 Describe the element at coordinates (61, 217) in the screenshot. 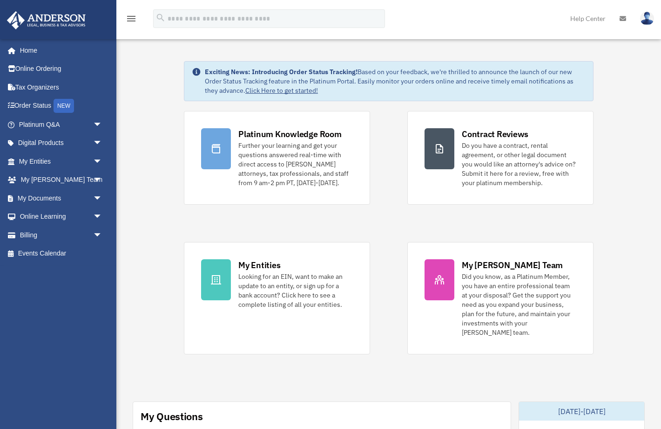

I see `a: Online Learningarrow_drop_down` at that location.